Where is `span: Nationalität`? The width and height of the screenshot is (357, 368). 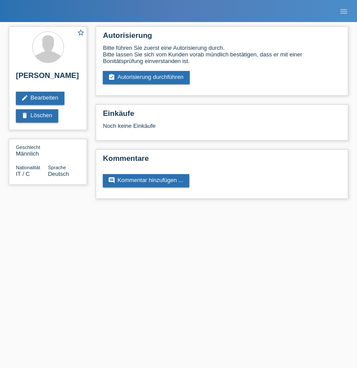 span: Nationalität is located at coordinates (28, 168).